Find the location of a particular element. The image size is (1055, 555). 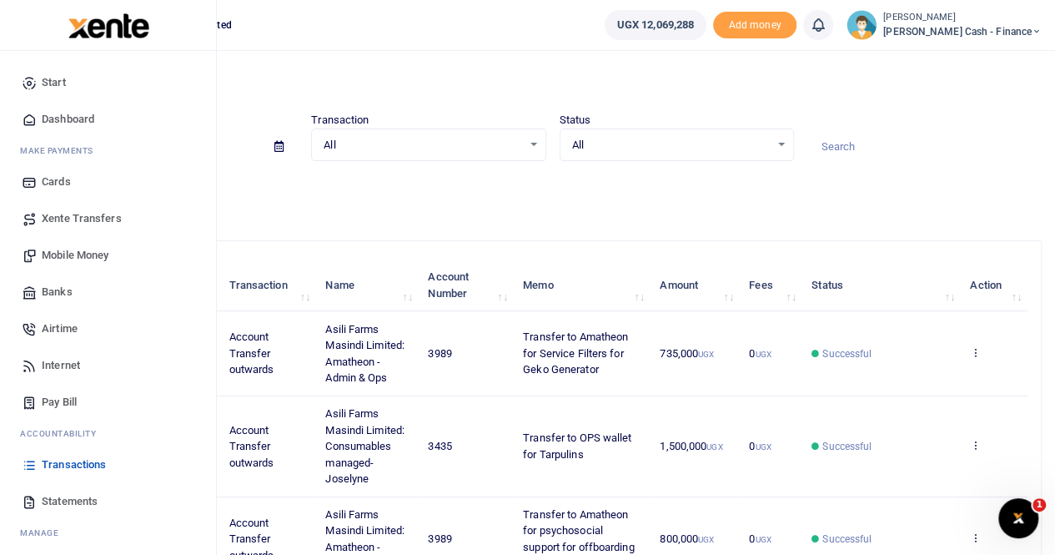

li: Toup your wallet is located at coordinates (755, 25).